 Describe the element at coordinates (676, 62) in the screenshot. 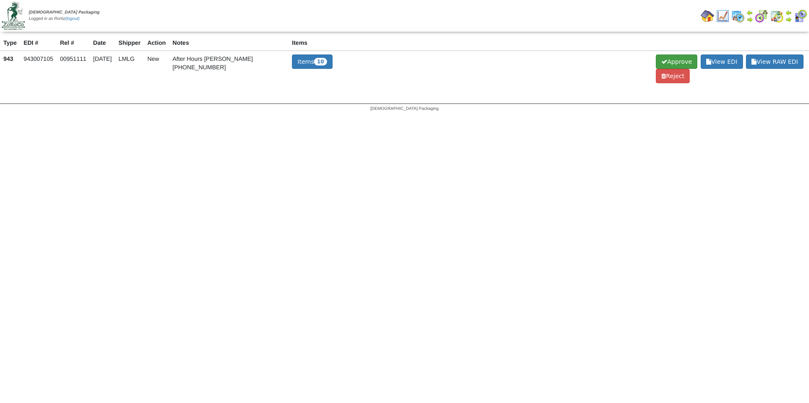

I see `span: Approve` at that location.